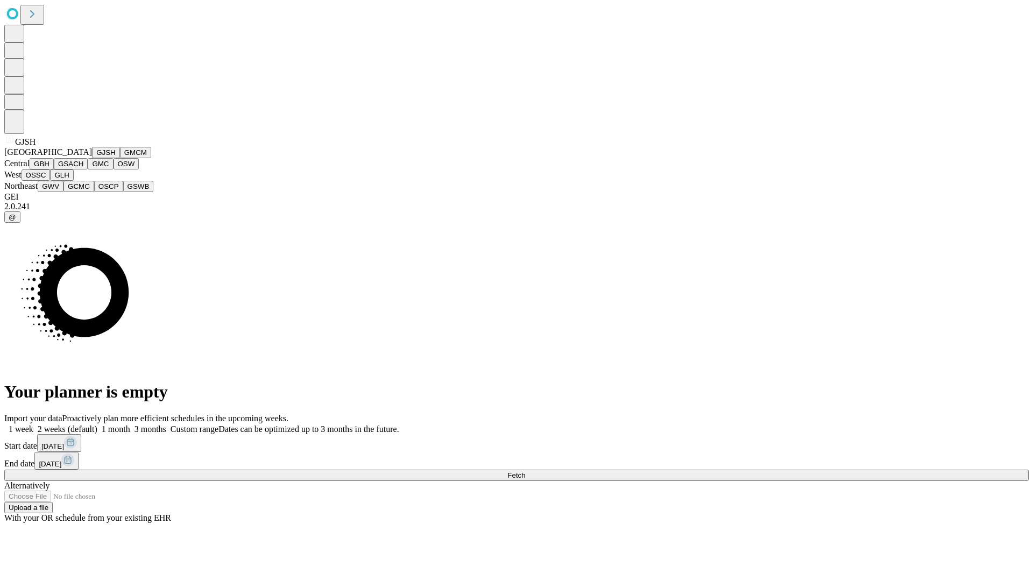 This screenshot has width=1033, height=581. What do you see at coordinates (17, 163) in the screenshot?
I see `span: Central` at bounding box center [17, 163].